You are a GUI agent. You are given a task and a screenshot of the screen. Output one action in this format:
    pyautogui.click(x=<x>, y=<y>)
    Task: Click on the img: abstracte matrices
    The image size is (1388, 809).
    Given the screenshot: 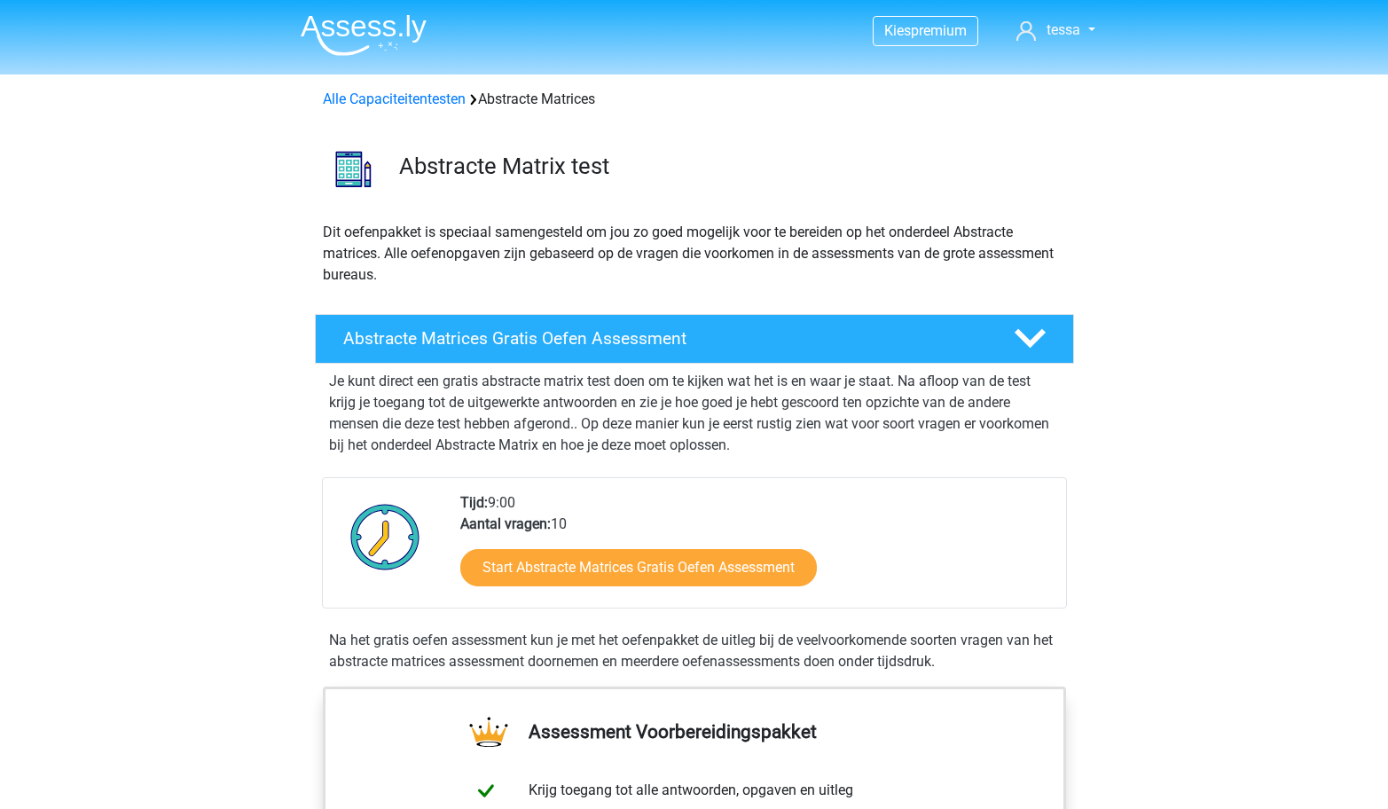 What is the action you would take?
    pyautogui.click(x=353, y=169)
    